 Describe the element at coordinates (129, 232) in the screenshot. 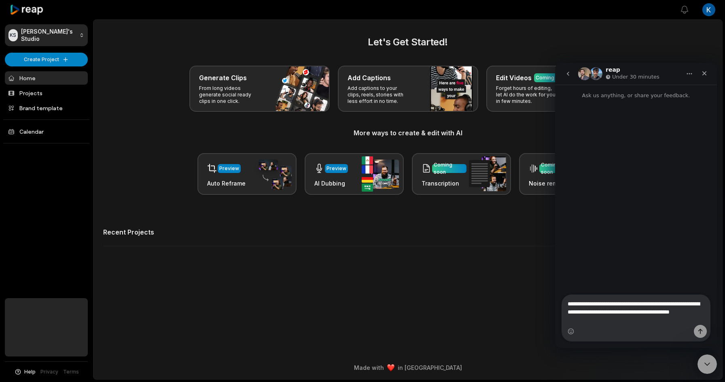

I see `h2: Recent Projects` at that location.